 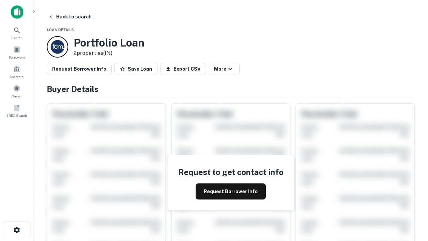 What do you see at coordinates (17, 38) in the screenshot?
I see `span: Search` at bounding box center [17, 38].